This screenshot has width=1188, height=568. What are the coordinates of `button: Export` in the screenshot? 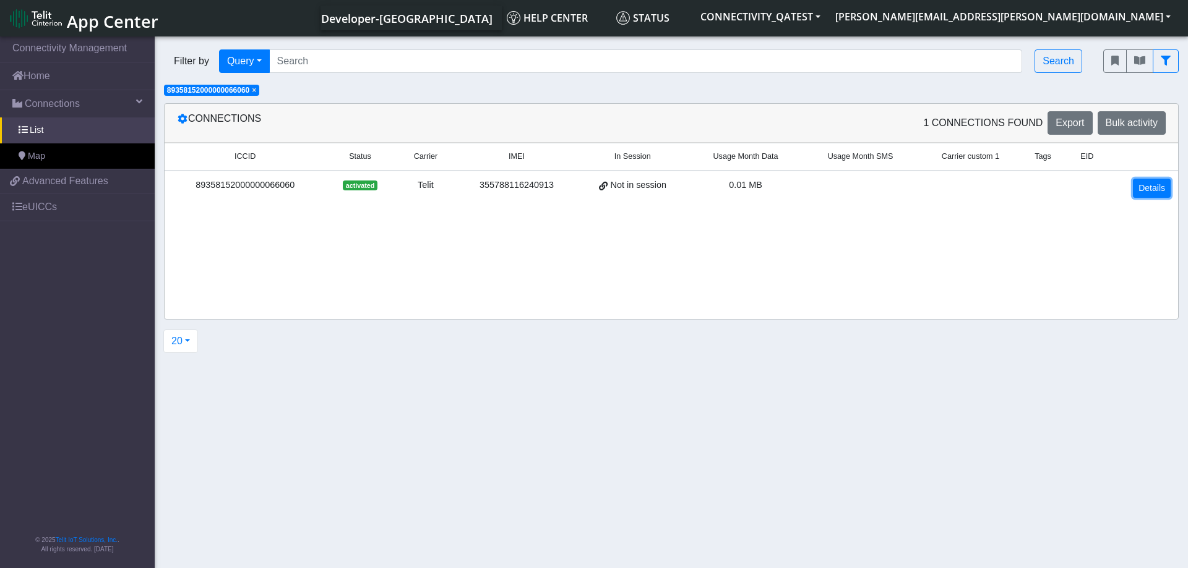 It's located at (1069, 123).